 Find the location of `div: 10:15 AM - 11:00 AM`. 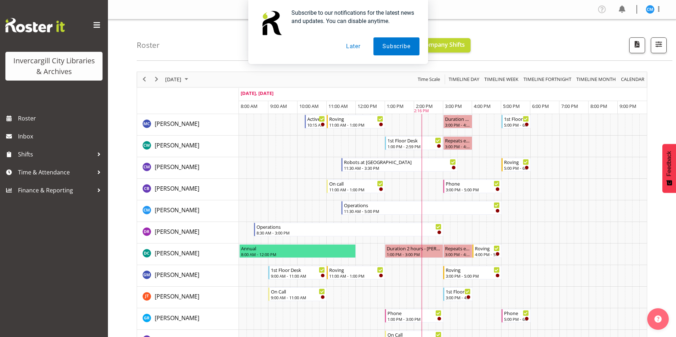

div: 10:15 AM - 11:00 AM is located at coordinates (316, 125).